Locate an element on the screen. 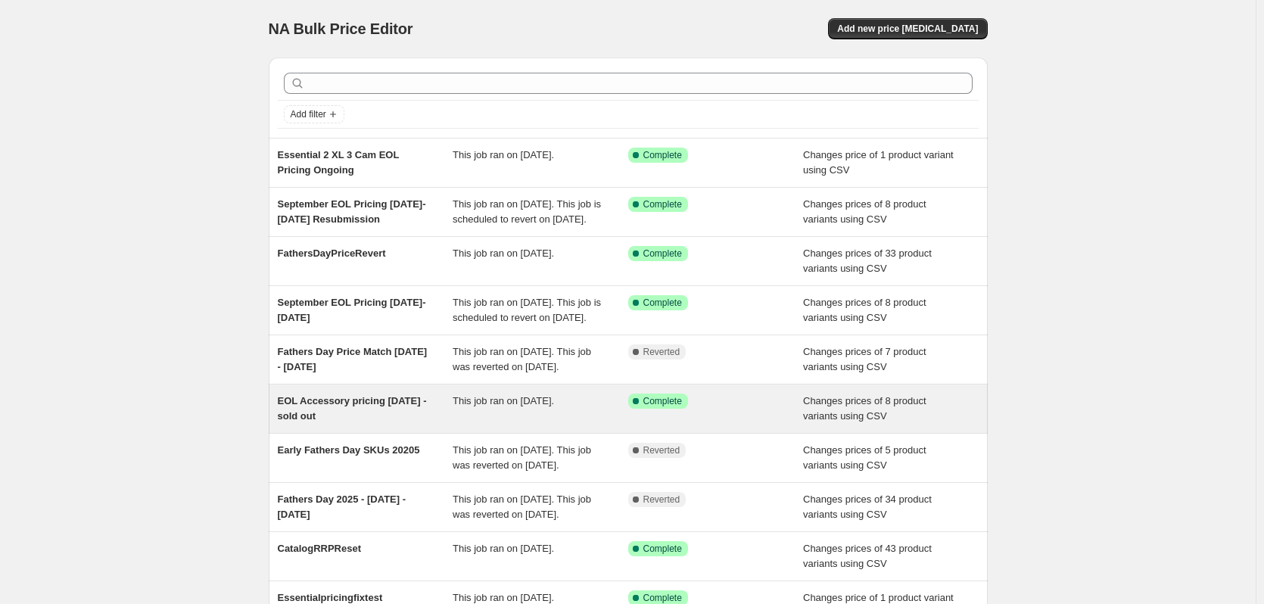 This screenshot has height=604, width=1264. span: FathersDayPriceRevert is located at coordinates (331, 253).